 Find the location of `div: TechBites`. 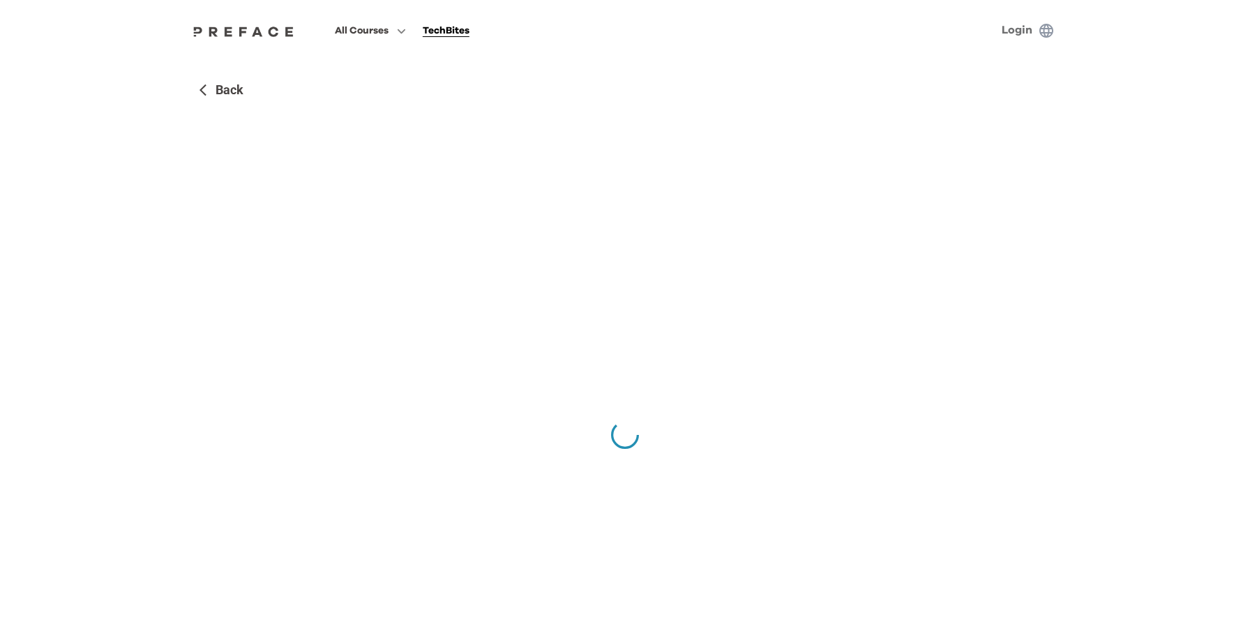

div: TechBites is located at coordinates (446, 31).